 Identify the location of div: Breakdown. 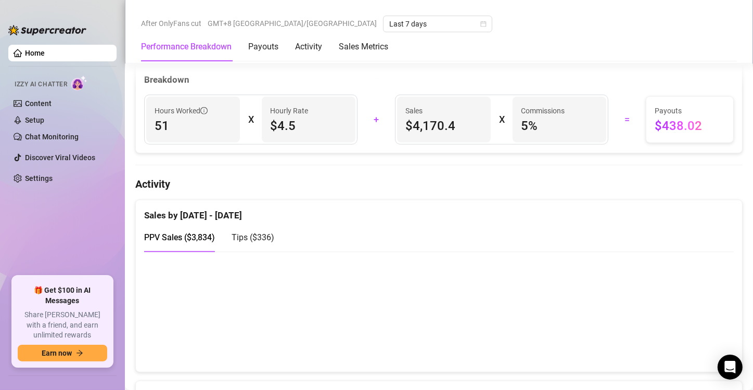
(439, 80).